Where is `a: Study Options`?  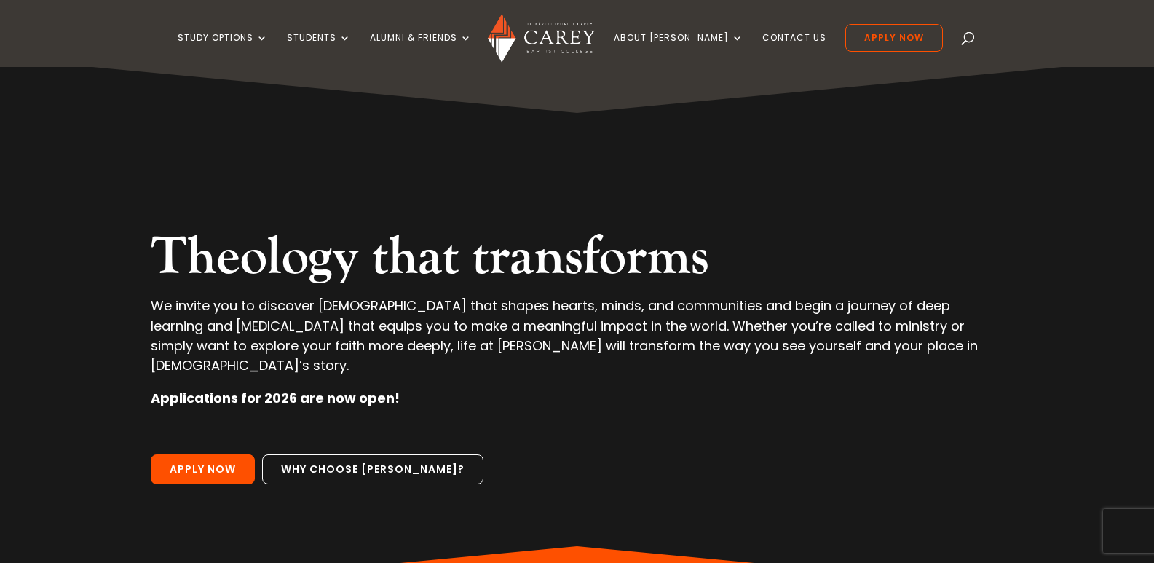
a: Study Options is located at coordinates (223, 50).